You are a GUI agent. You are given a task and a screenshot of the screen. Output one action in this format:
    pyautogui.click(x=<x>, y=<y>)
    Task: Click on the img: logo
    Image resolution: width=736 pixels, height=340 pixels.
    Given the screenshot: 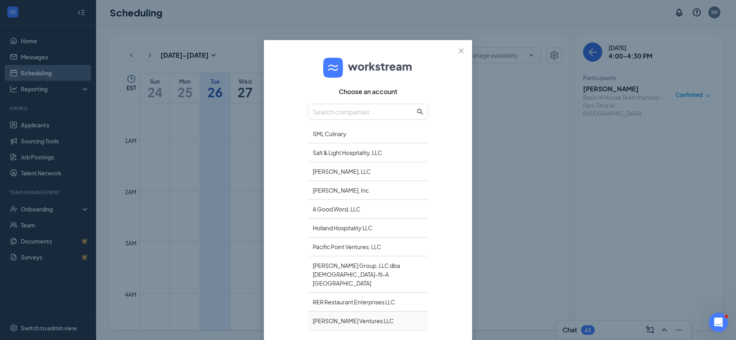 What is the action you would take?
    pyautogui.click(x=368, y=68)
    